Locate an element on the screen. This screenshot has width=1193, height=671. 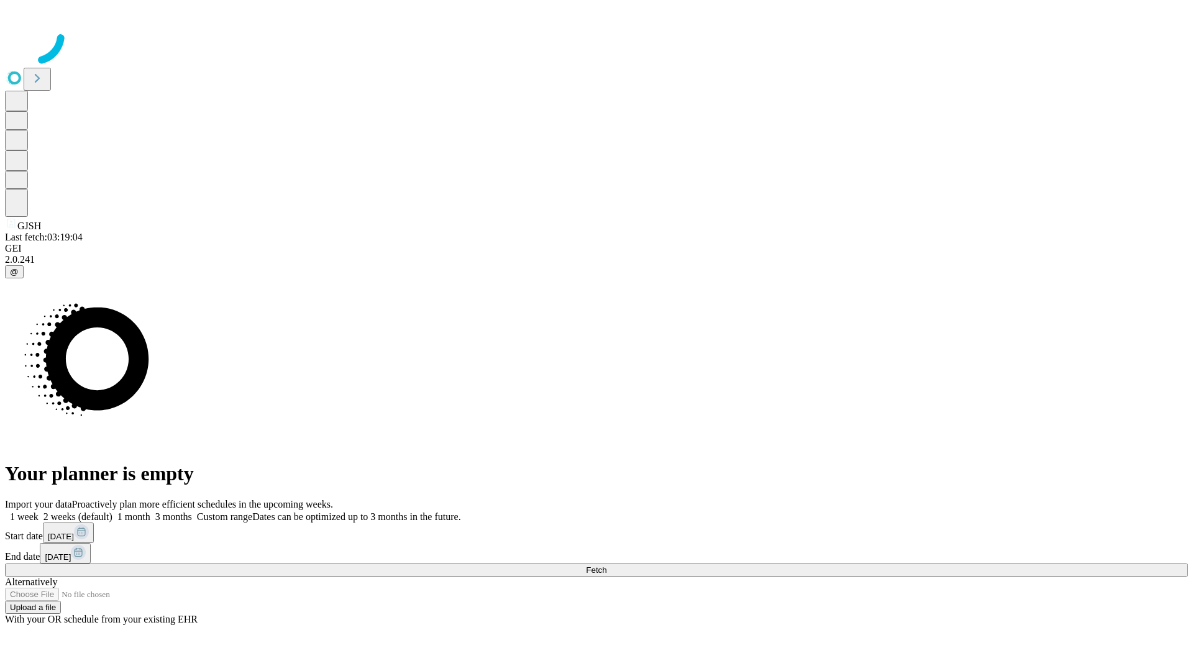
span: Custom range is located at coordinates (224, 517).